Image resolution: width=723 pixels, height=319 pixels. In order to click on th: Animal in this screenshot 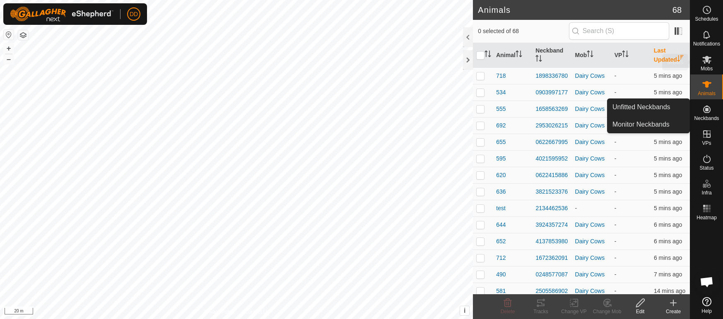, I will do `click(512, 55)`.